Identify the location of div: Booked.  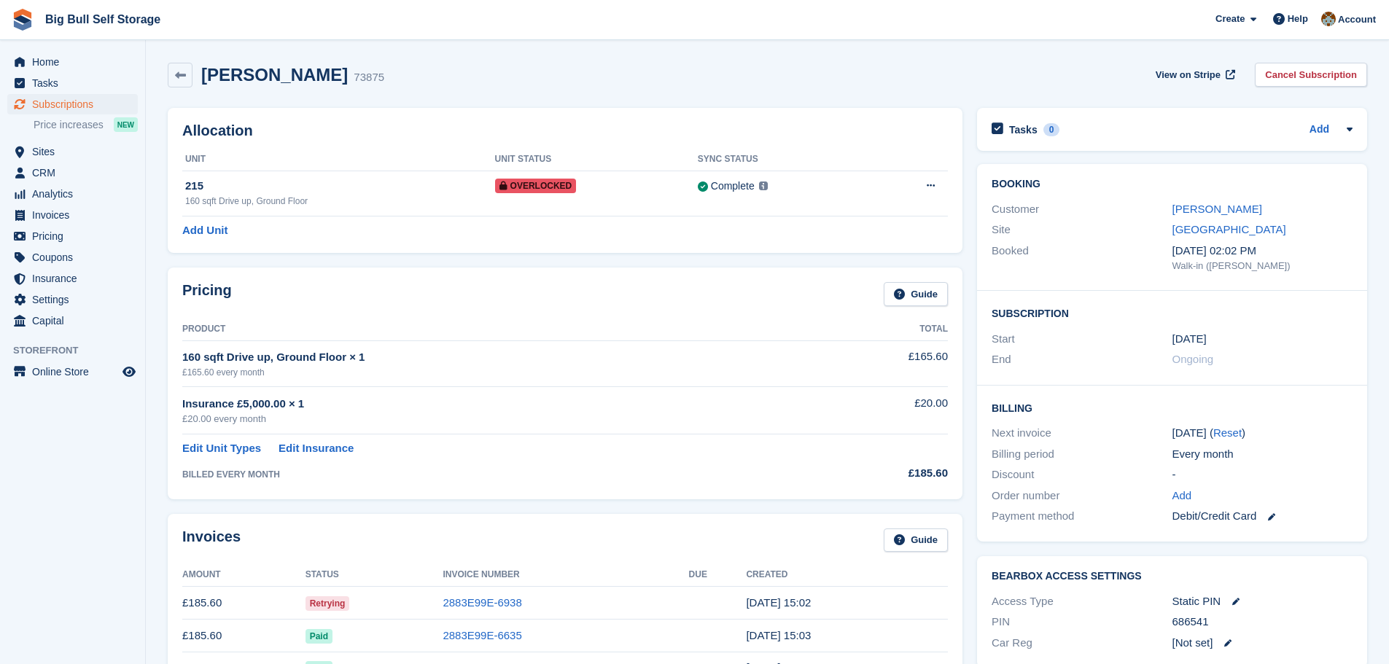
(1081, 258).